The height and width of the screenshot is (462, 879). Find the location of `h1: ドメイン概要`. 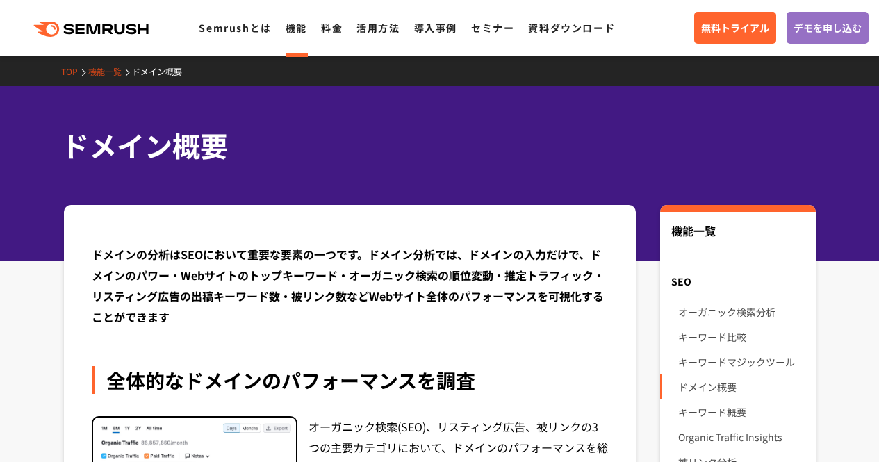

h1: ドメイン概要 is located at coordinates (433, 145).